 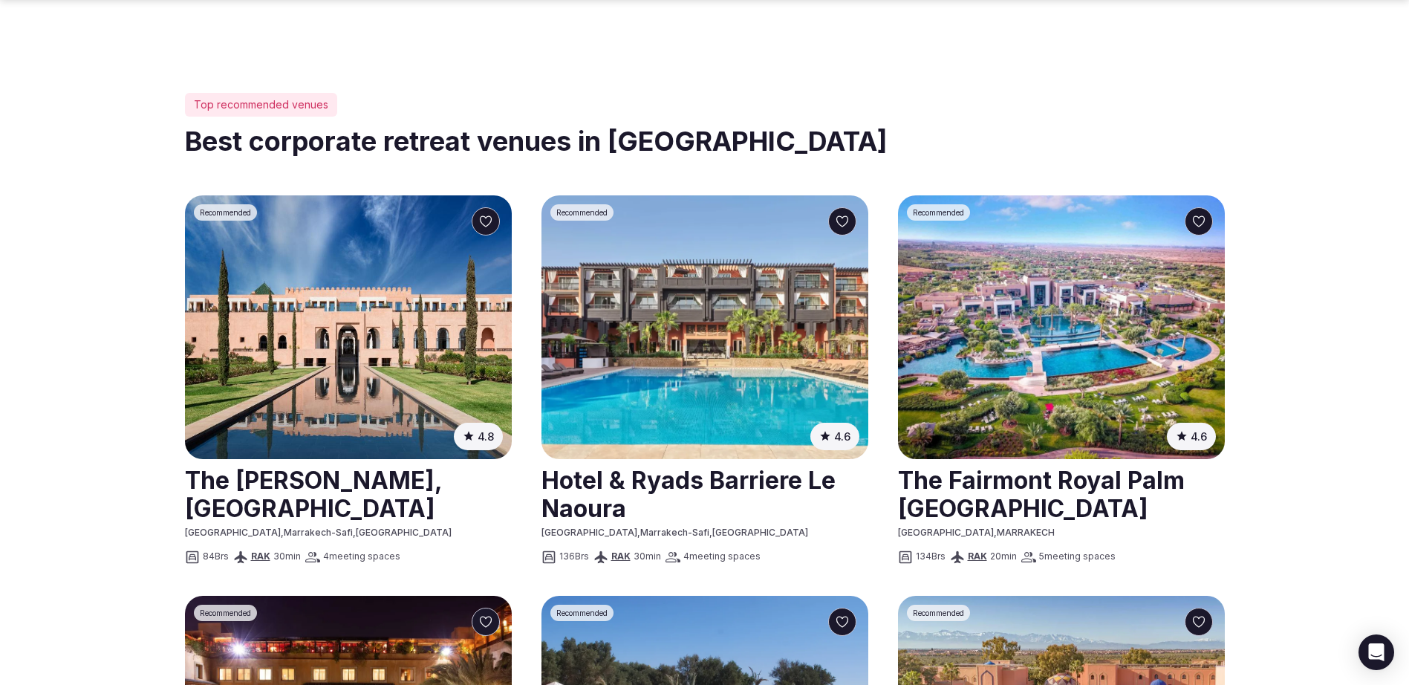 What do you see at coordinates (348, 327) in the screenshot?
I see `a: See The Oberoi, Marrakech` at bounding box center [348, 327].